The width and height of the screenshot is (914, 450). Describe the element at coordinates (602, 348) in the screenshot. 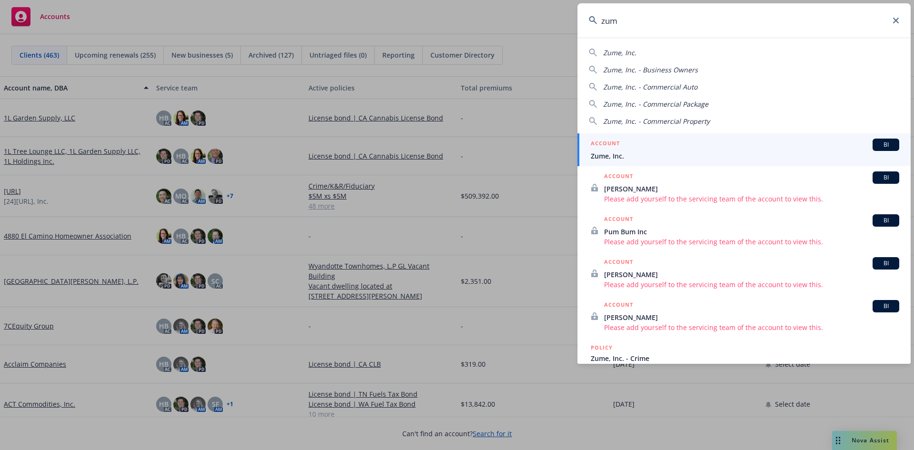

I see `h5: POLICY` at that location.